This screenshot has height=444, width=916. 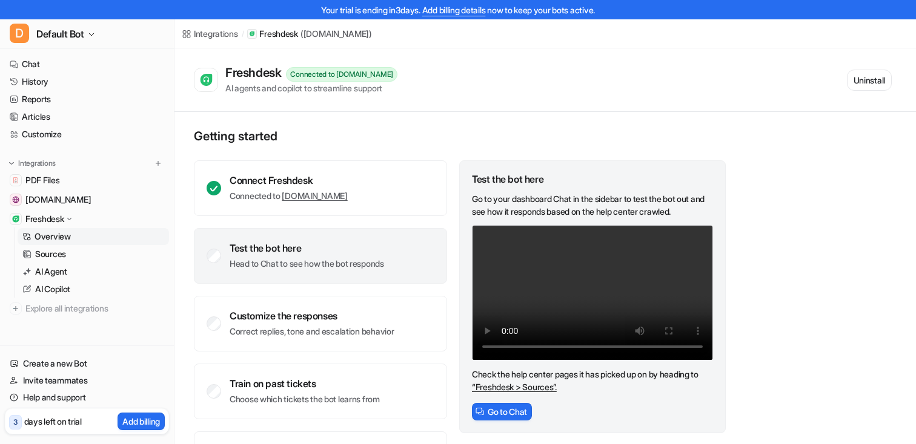 What do you see at coordinates (256, 73) in the screenshot?
I see `div: Freshdesk` at bounding box center [256, 73].